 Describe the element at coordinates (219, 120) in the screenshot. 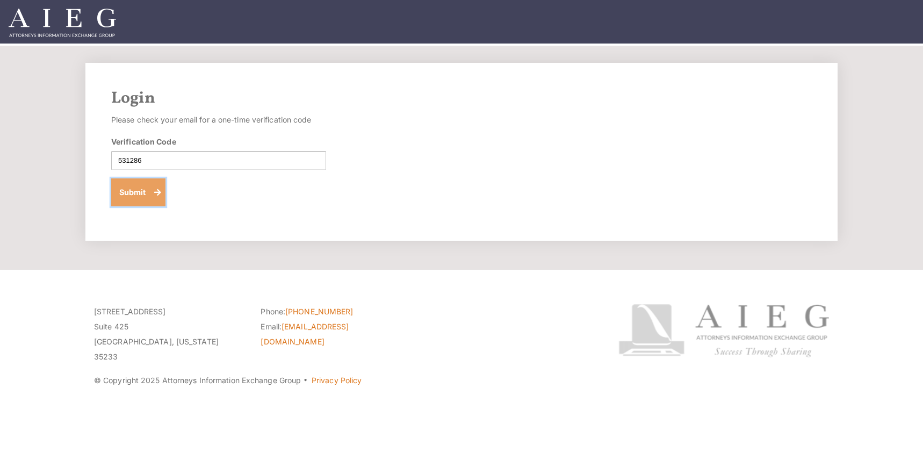

I see `p: Please check your email for a one-time verification code` at that location.